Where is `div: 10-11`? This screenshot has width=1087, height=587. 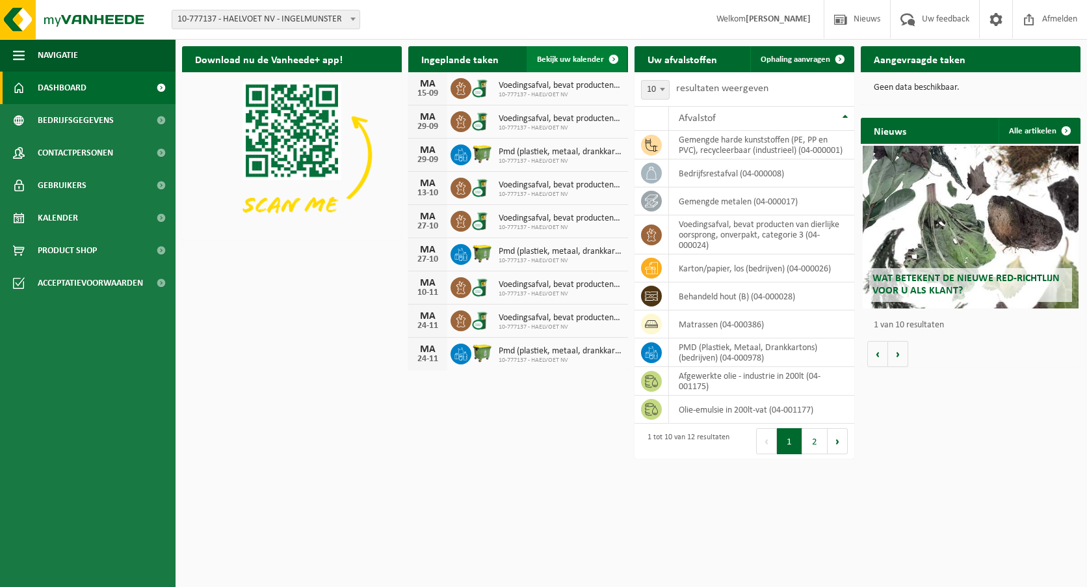
div: 10-11 is located at coordinates (428, 293).